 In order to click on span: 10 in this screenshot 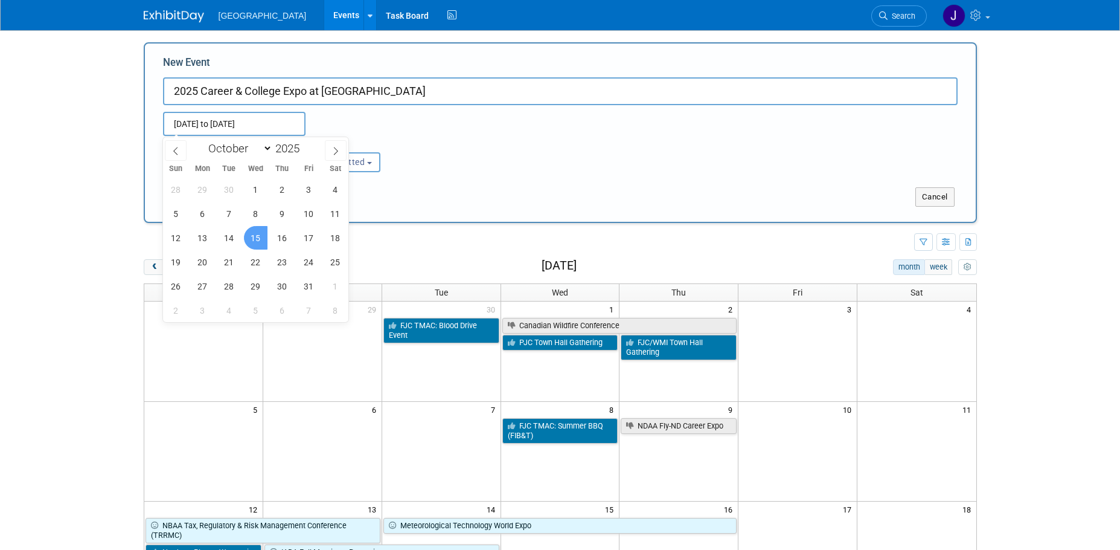, I will do `click(849, 409)`.